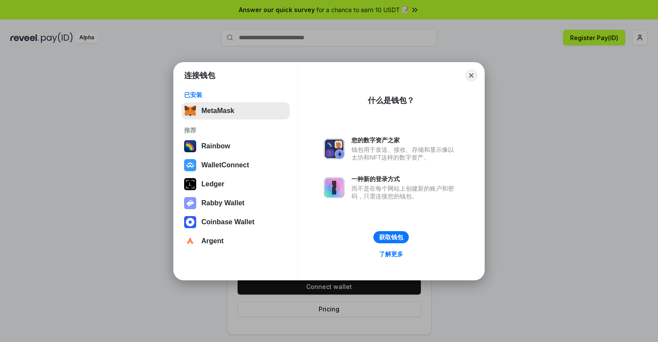  I want to click on button: WalletConnect, so click(235, 165).